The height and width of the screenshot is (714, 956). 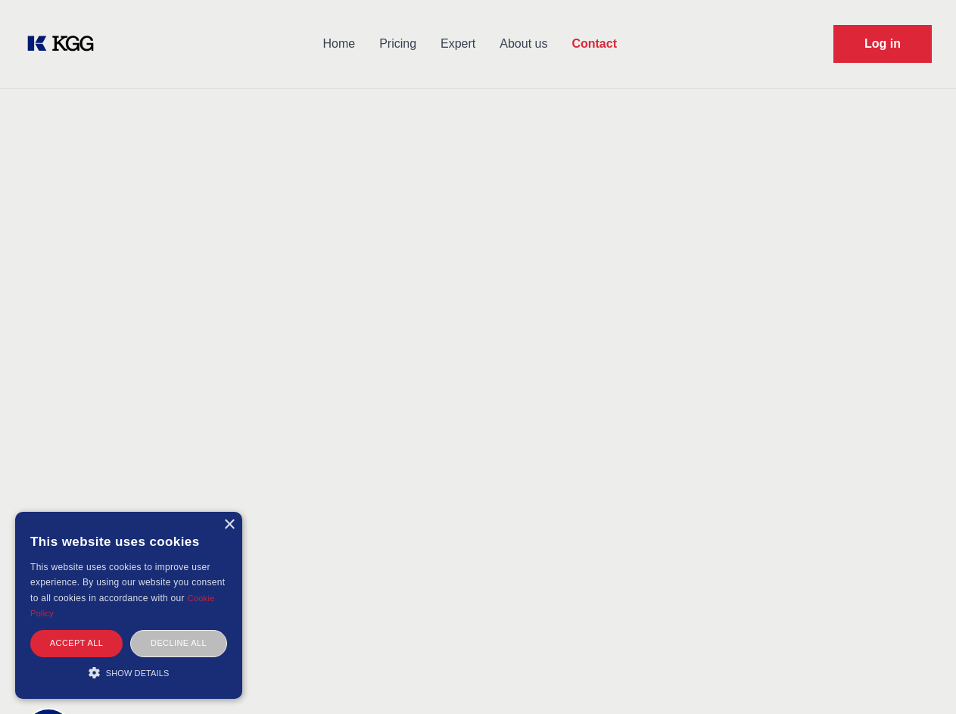 I want to click on div: Decline all, so click(x=179, y=643).